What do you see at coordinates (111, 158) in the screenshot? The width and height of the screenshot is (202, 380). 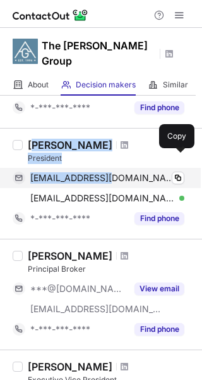 I see `div: President` at bounding box center [111, 158].